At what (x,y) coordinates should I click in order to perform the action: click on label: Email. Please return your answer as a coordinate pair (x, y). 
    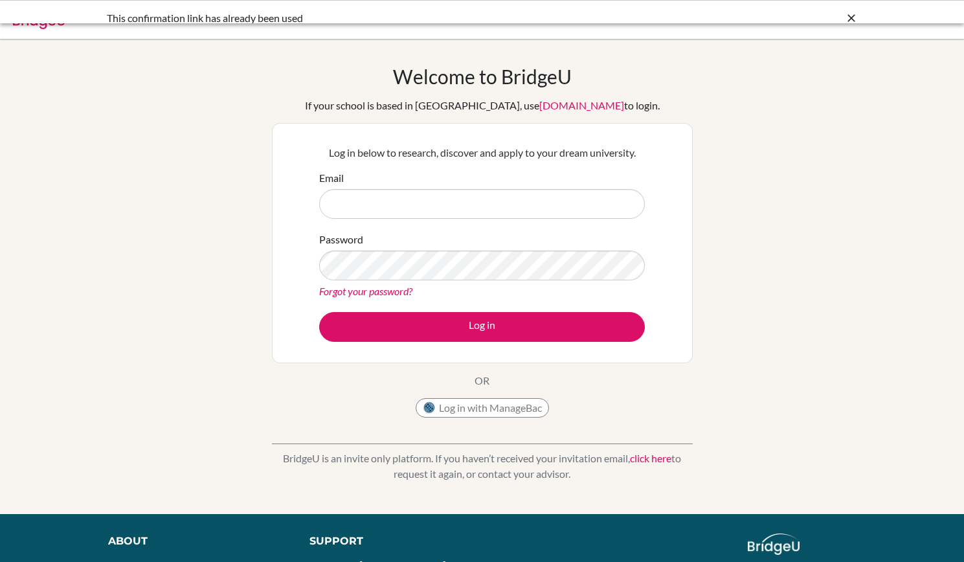
    Looking at the image, I should click on (331, 178).